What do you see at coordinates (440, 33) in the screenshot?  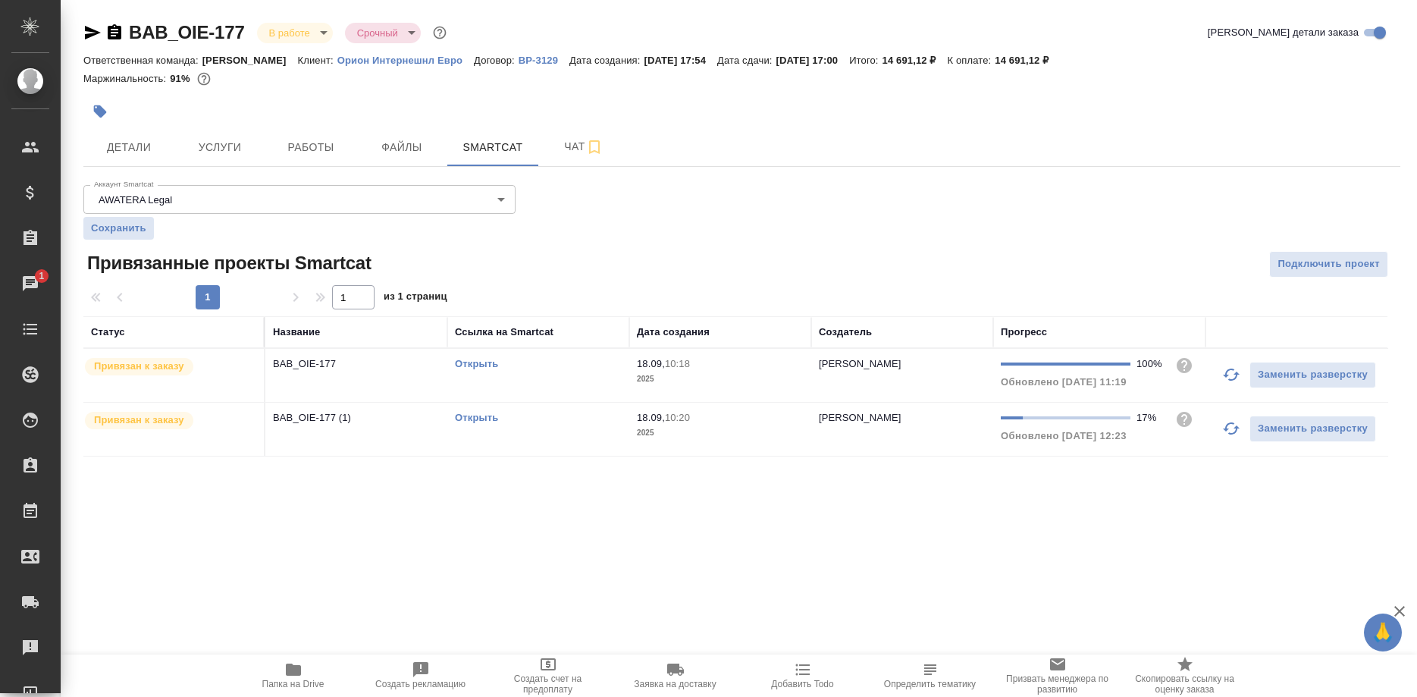 I see `button: Доп статусы указывают на важность/срочность заказа` at bounding box center [440, 33].